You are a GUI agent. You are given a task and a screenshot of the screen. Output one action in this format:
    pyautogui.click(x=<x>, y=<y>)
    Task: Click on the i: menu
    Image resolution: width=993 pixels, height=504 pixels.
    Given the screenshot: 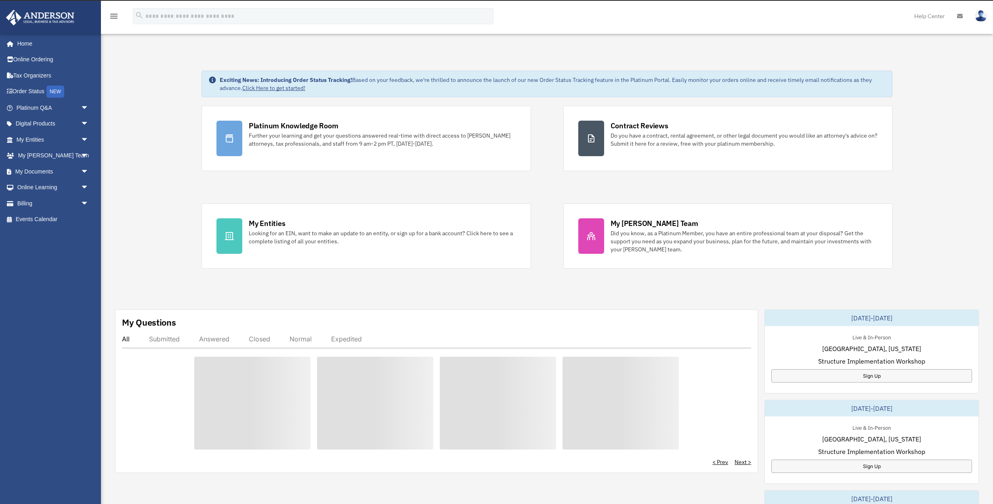 What is the action you would take?
    pyautogui.click(x=114, y=16)
    